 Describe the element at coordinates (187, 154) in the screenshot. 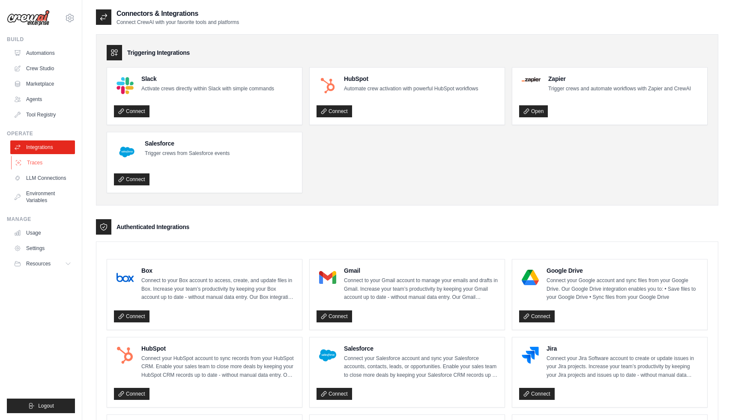

I see `p: Trigger crews from Salesforce events` at that location.